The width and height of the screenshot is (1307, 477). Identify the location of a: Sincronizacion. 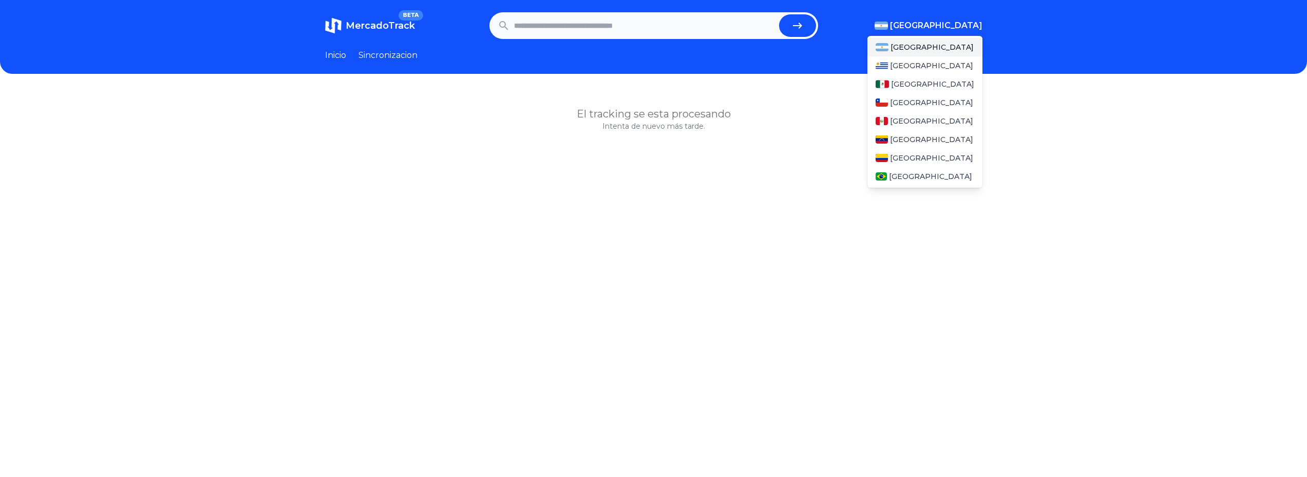
(388, 55).